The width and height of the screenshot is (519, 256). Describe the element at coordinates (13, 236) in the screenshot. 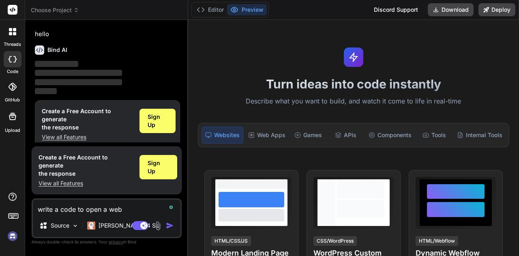

I see `img: signin` at that location.